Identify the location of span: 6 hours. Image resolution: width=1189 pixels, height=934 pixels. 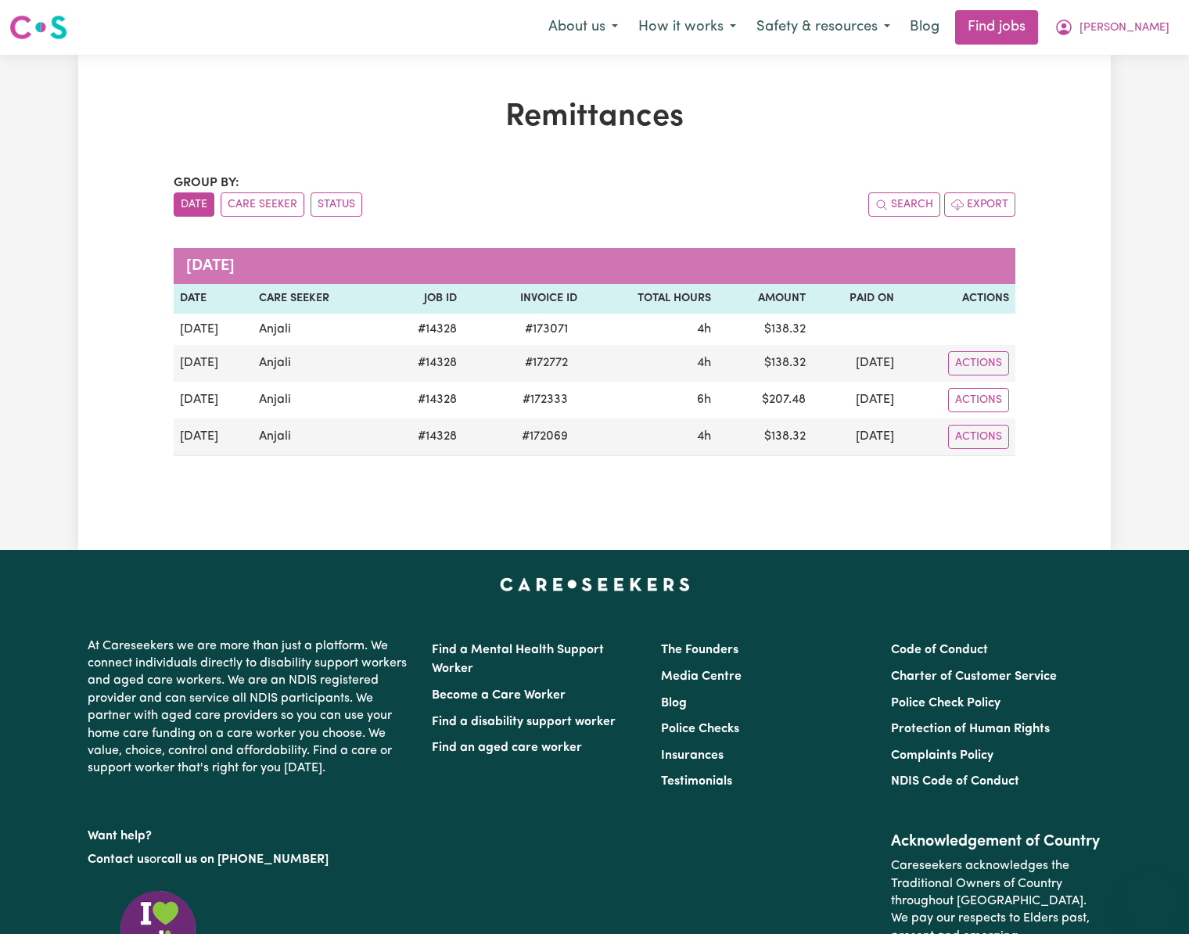
(704, 400).